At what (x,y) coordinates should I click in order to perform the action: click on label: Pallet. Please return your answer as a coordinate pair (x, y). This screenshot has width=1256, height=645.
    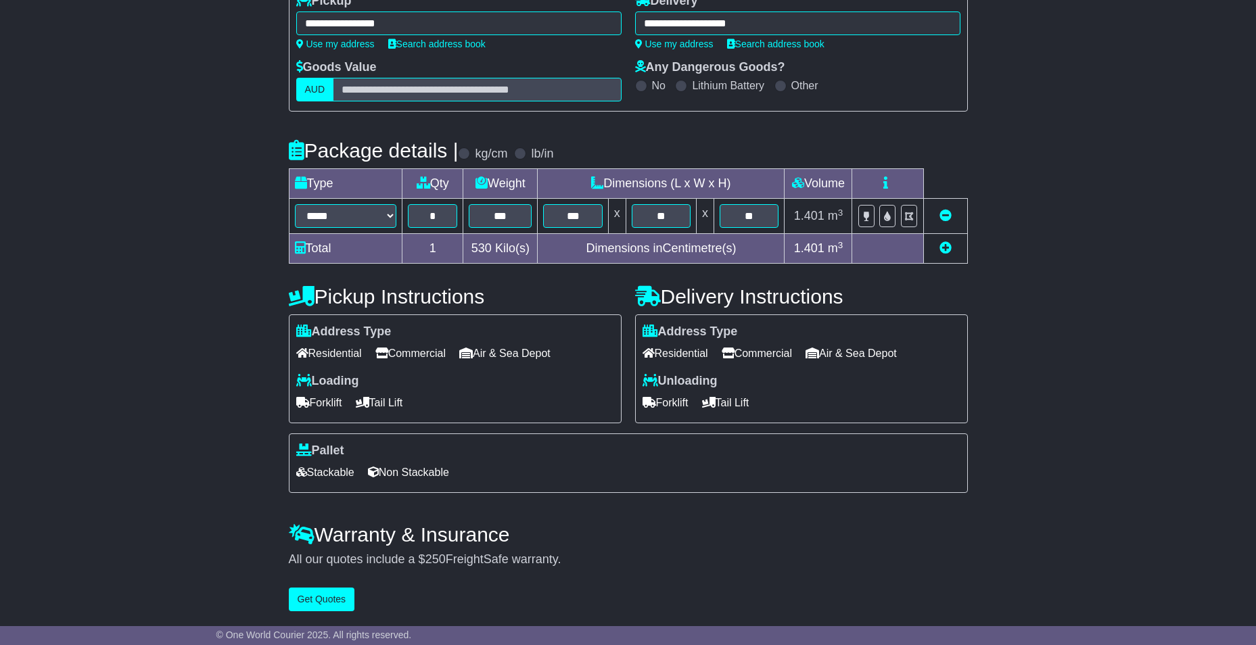
    Looking at the image, I should click on (320, 451).